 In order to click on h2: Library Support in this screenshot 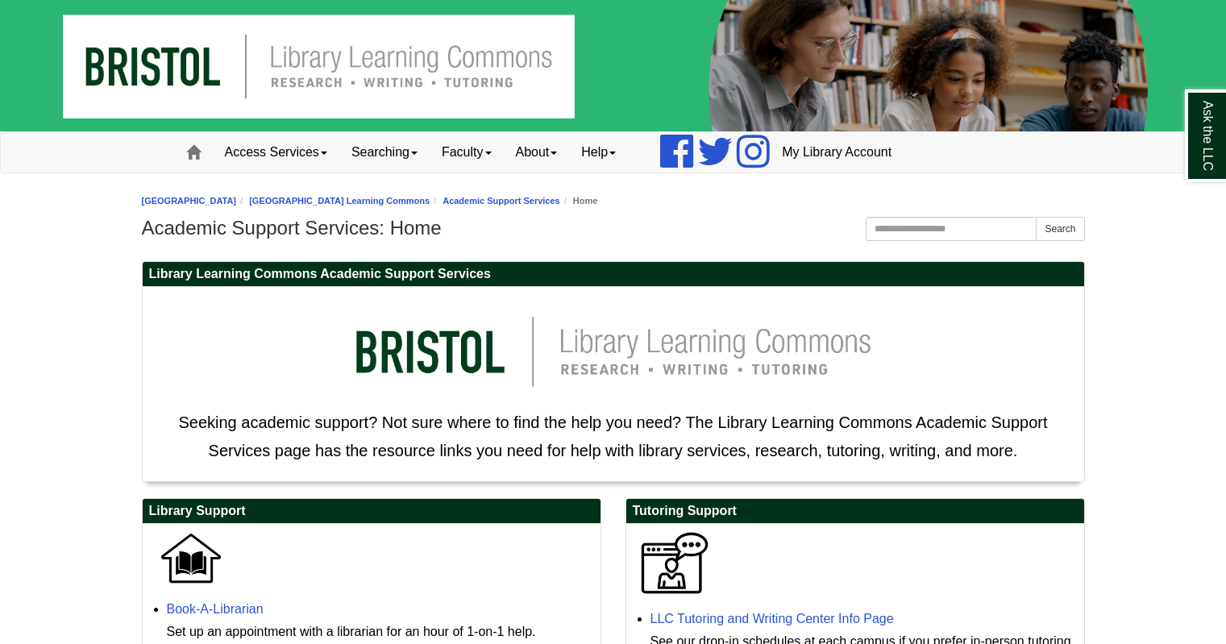, I will do `click(372, 511)`.